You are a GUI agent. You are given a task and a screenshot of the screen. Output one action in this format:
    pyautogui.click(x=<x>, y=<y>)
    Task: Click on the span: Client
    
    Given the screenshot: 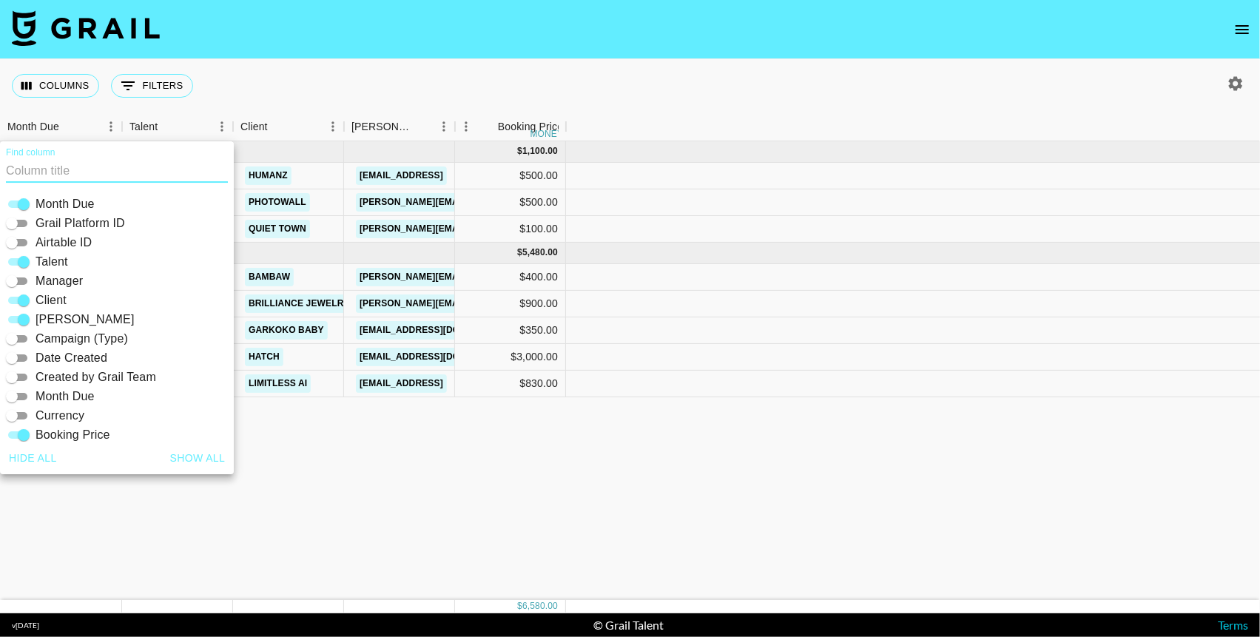 What is the action you would take?
    pyautogui.click(x=51, y=300)
    